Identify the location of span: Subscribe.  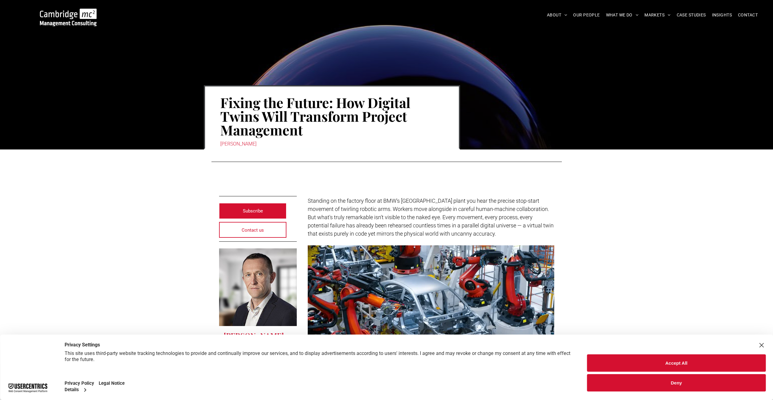
(253, 211).